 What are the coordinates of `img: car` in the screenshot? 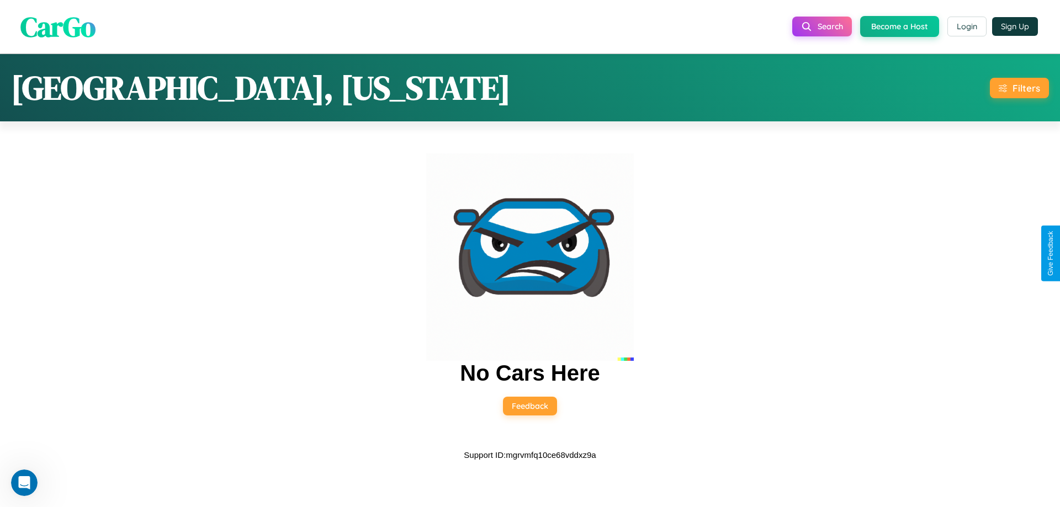 It's located at (530, 257).